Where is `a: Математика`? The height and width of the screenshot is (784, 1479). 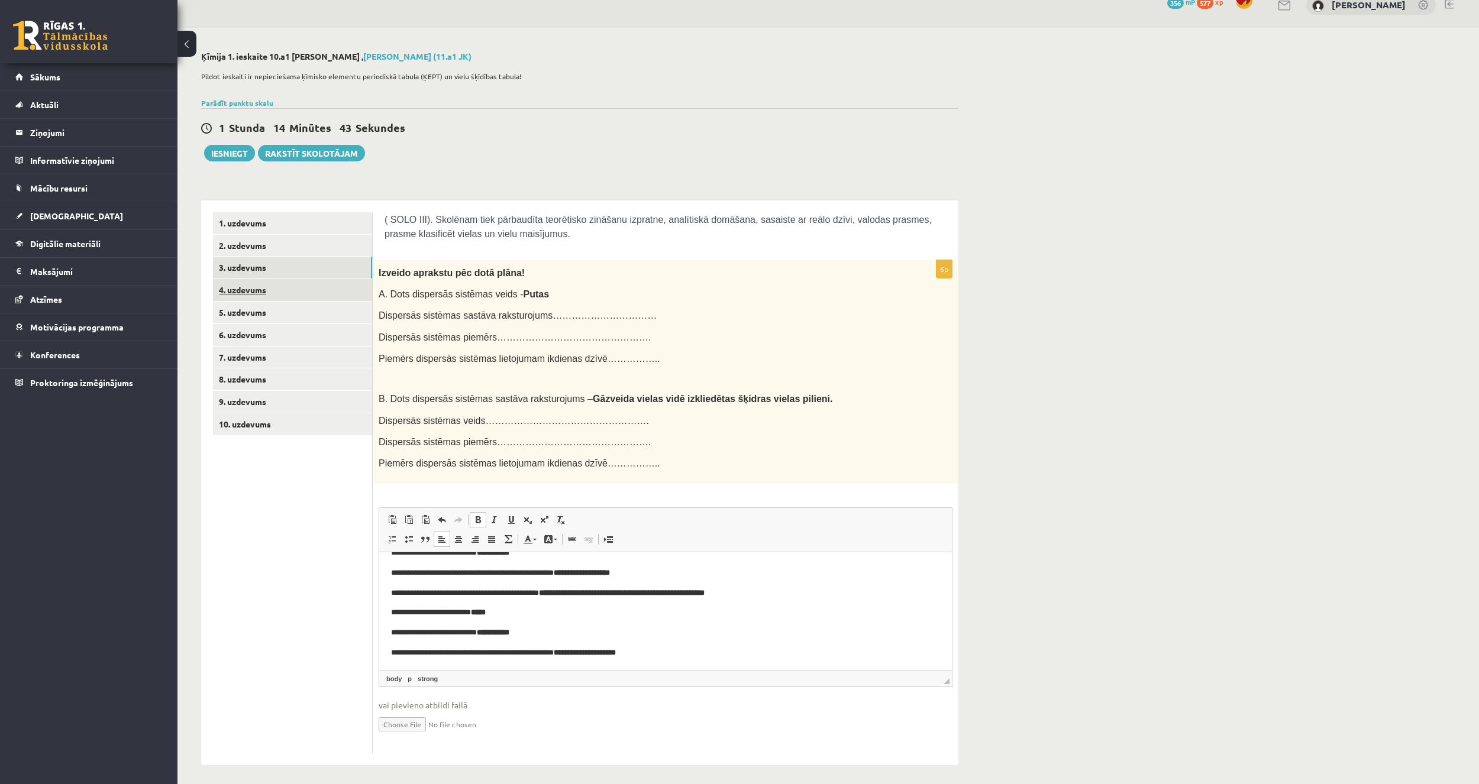 a: Математика is located at coordinates (508, 539).